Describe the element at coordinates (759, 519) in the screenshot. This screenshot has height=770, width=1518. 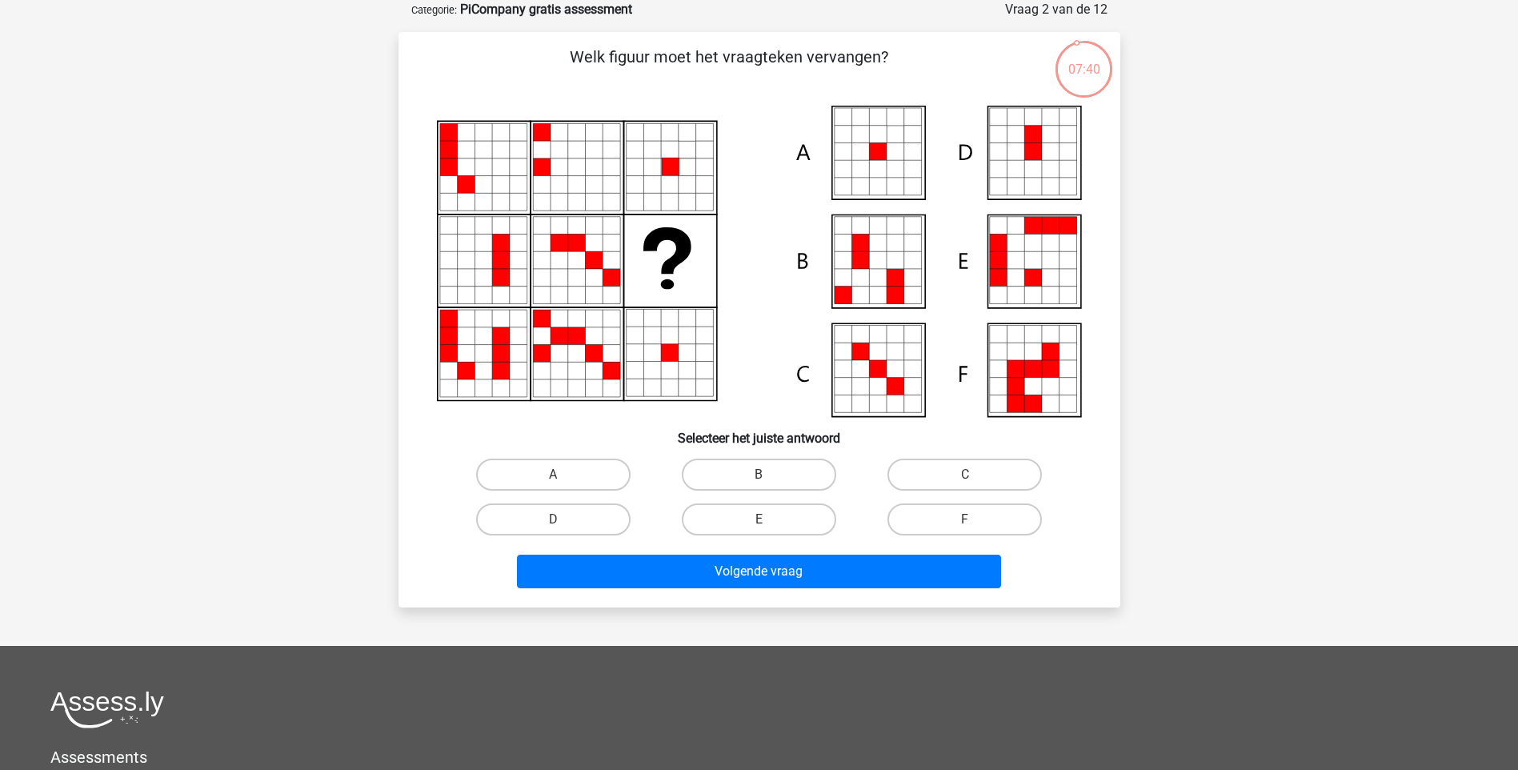
I see `label: E` at that location.